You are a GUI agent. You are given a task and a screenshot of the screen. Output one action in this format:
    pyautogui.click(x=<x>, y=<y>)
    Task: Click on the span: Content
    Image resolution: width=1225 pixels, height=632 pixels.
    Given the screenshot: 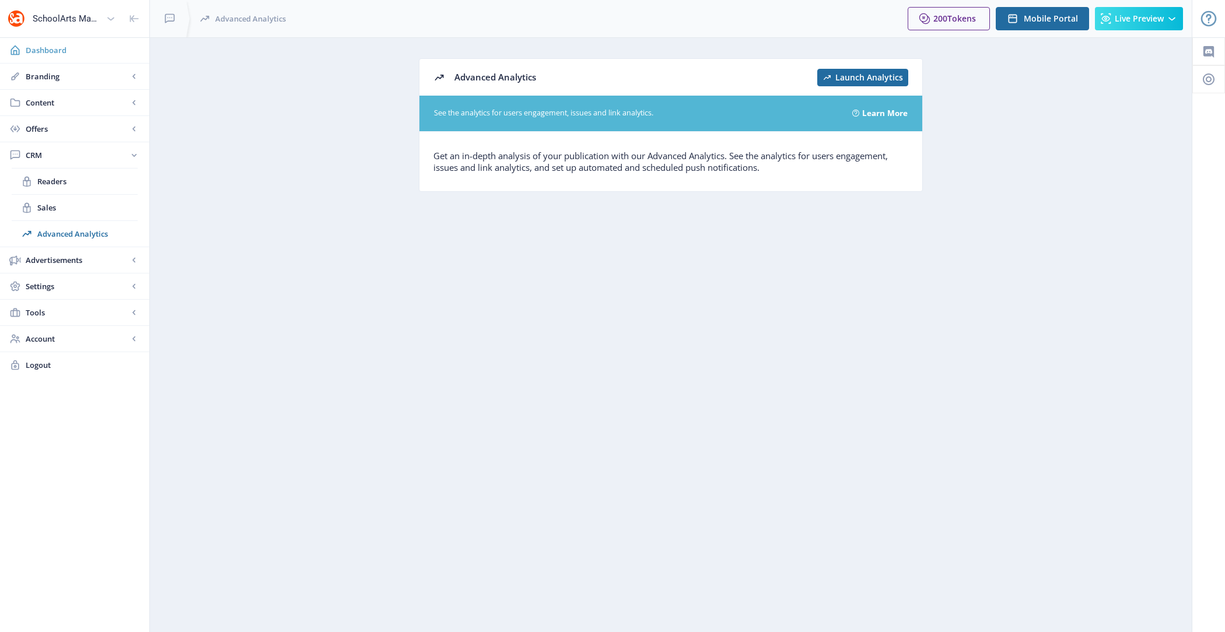 What is the action you would take?
    pyautogui.click(x=77, y=103)
    